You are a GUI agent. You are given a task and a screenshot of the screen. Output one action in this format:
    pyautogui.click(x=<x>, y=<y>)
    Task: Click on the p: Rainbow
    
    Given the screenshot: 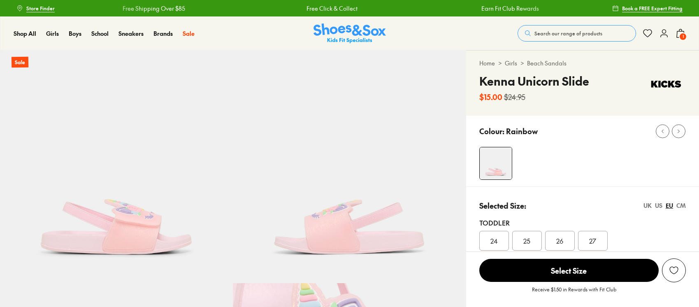 What is the action you would take?
    pyautogui.click(x=521, y=131)
    